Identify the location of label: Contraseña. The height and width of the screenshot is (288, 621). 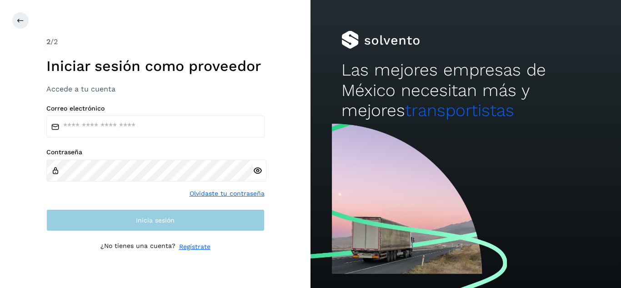
(156, 152).